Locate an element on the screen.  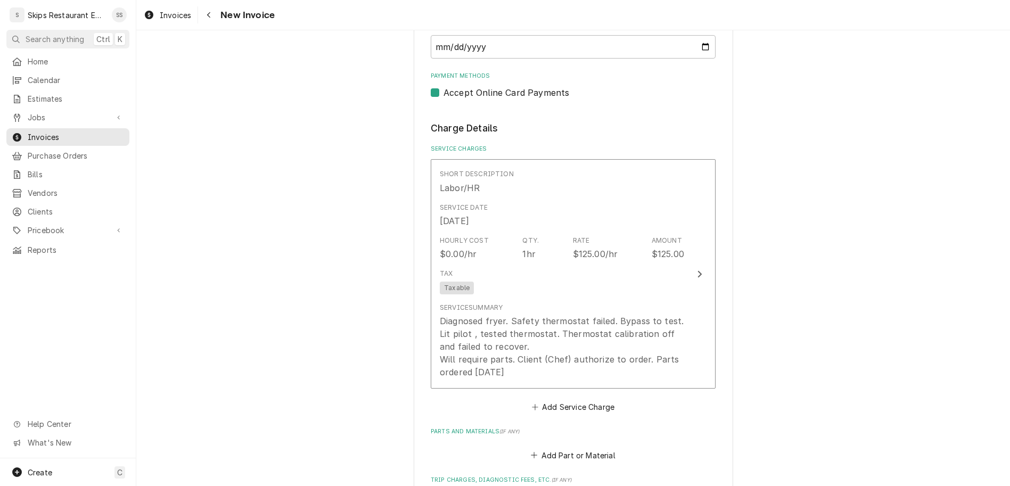
span: Calendar is located at coordinates (76, 80).